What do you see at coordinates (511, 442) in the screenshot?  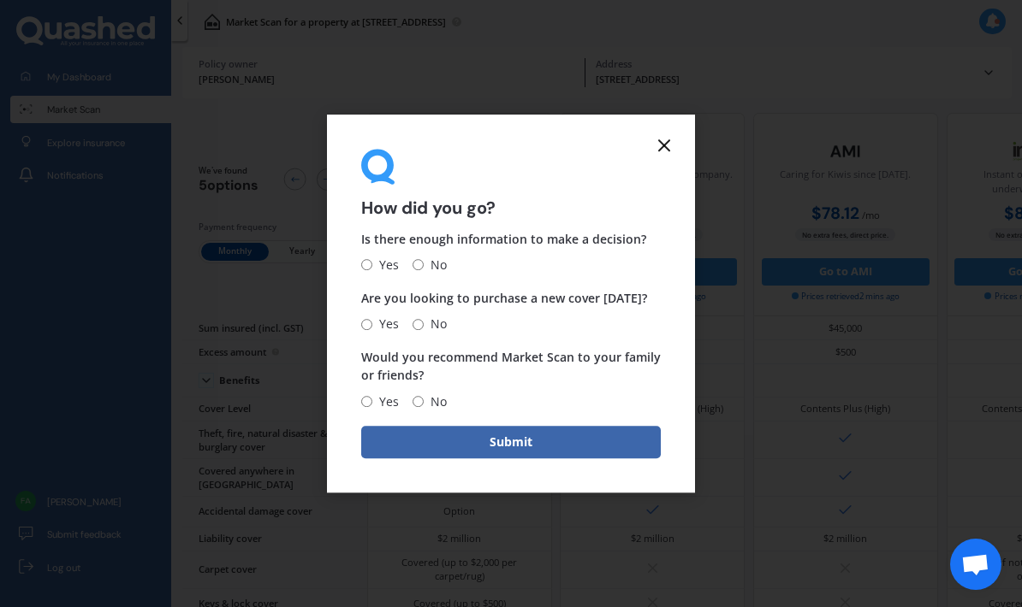 I see `button: Submit` at bounding box center [511, 442].